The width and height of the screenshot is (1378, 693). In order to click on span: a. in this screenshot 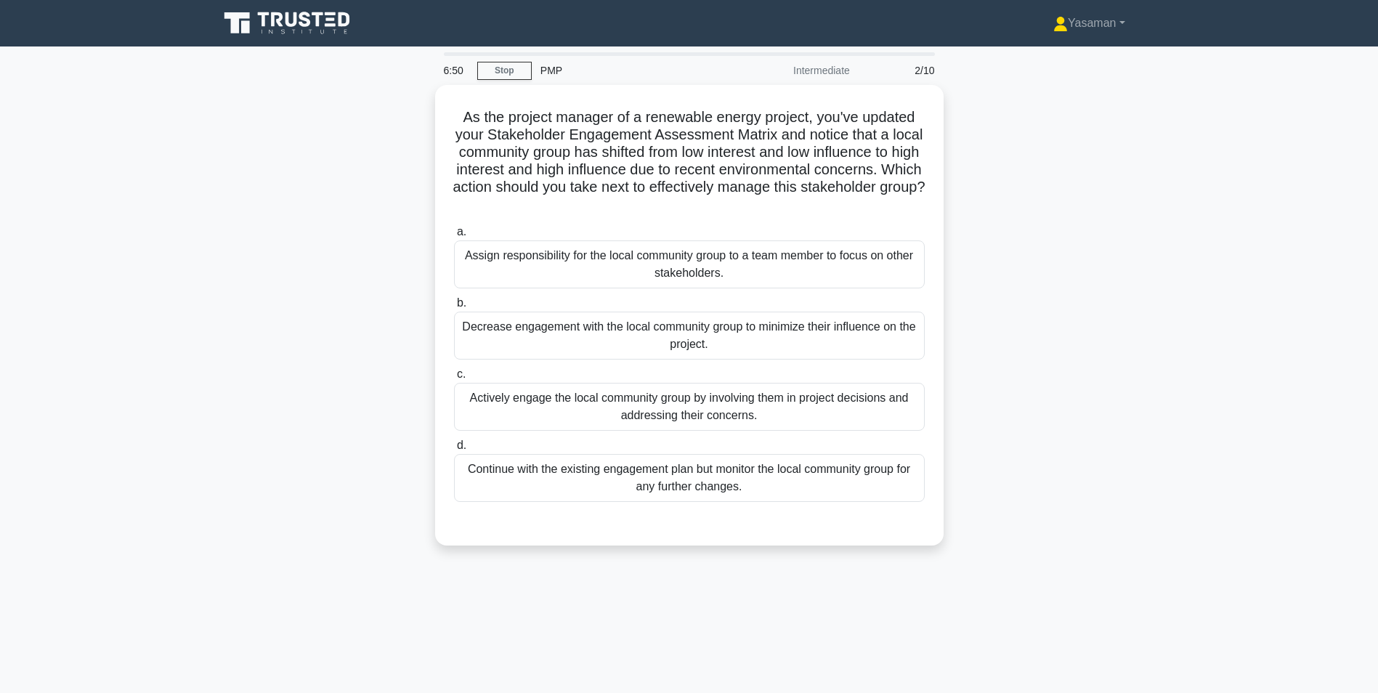, I will do `click(461, 231)`.